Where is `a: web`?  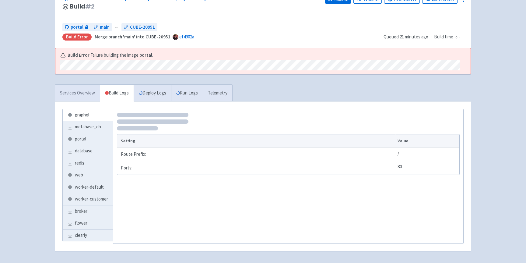
a: web is located at coordinates (88, 175).